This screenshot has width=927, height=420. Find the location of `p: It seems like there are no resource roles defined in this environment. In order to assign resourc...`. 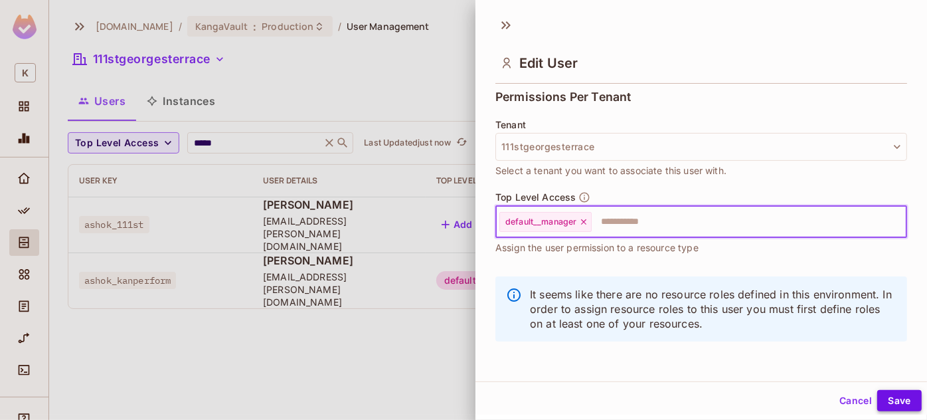

p: It seems like there are no resource roles defined in this environment. In order to assign resourc... is located at coordinates (713, 309).